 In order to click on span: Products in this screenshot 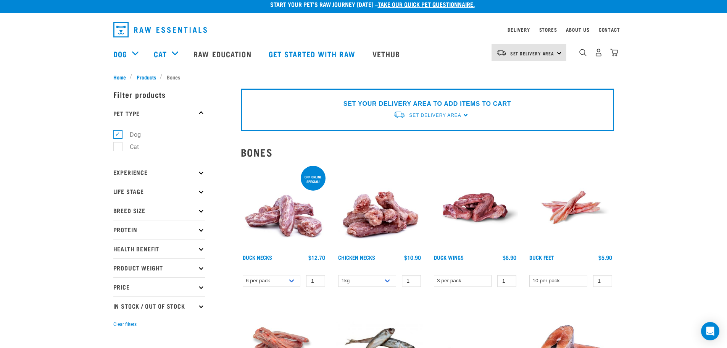, I will do `click(146, 77)`.